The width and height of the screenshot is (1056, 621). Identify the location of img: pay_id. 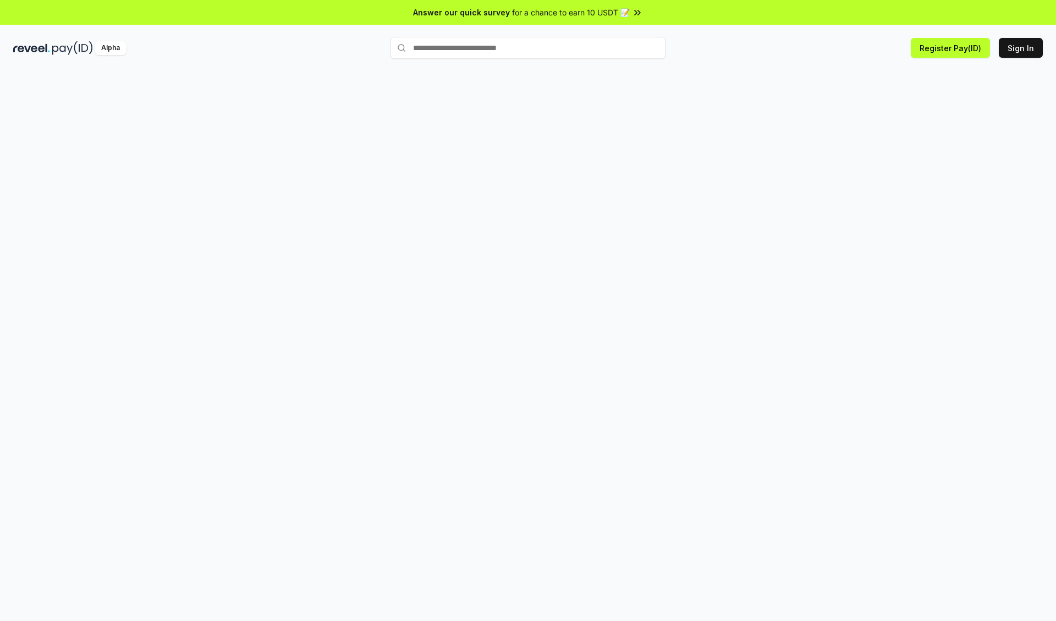
(73, 48).